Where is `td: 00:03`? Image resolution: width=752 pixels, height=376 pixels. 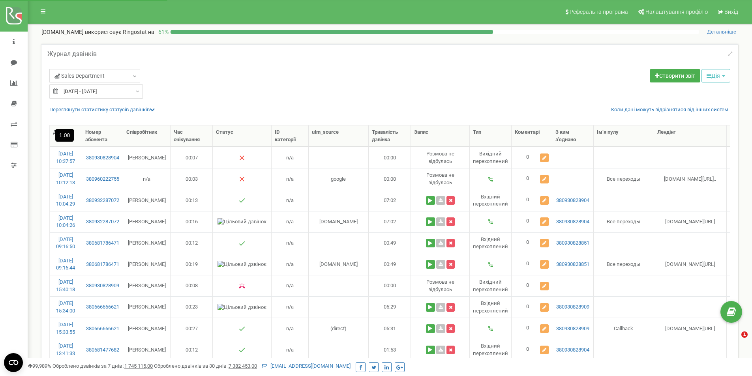
td: 00:03 is located at coordinates (191, 179).